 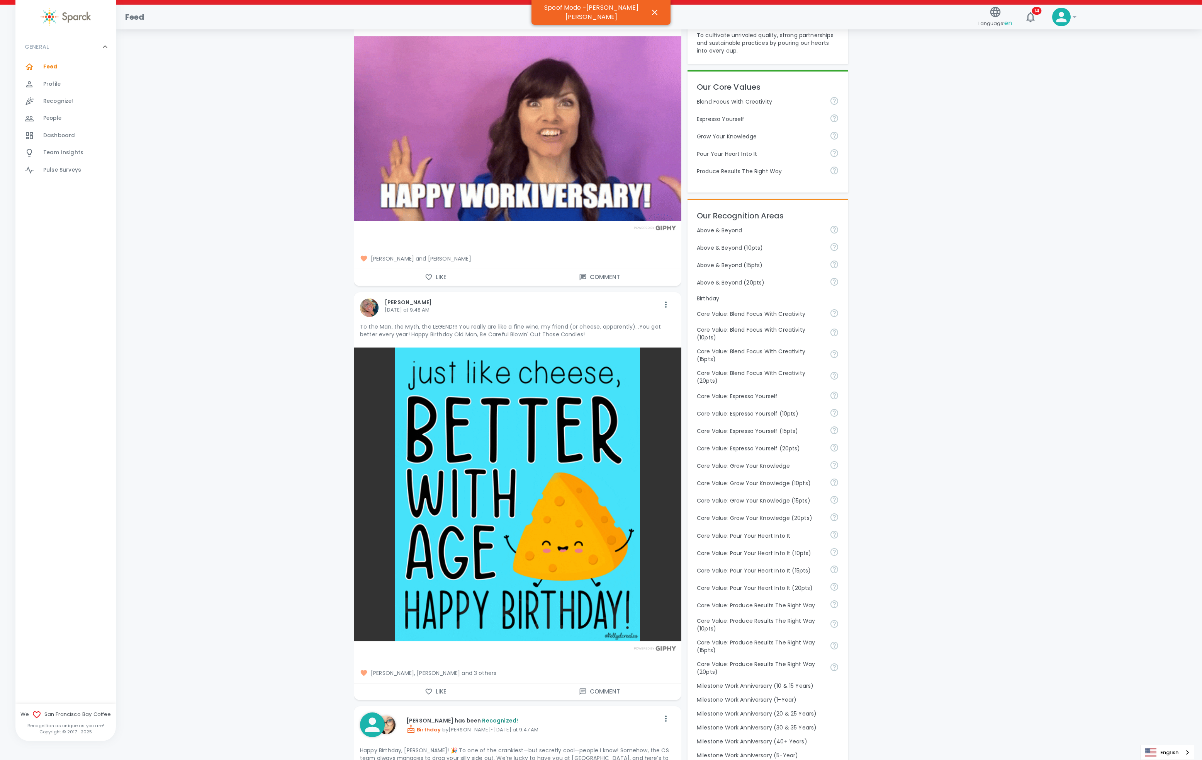 What do you see at coordinates (760, 448) in the screenshot?
I see `p: Core Value: Espresso Yourself (20pts)` at bounding box center [760, 448].